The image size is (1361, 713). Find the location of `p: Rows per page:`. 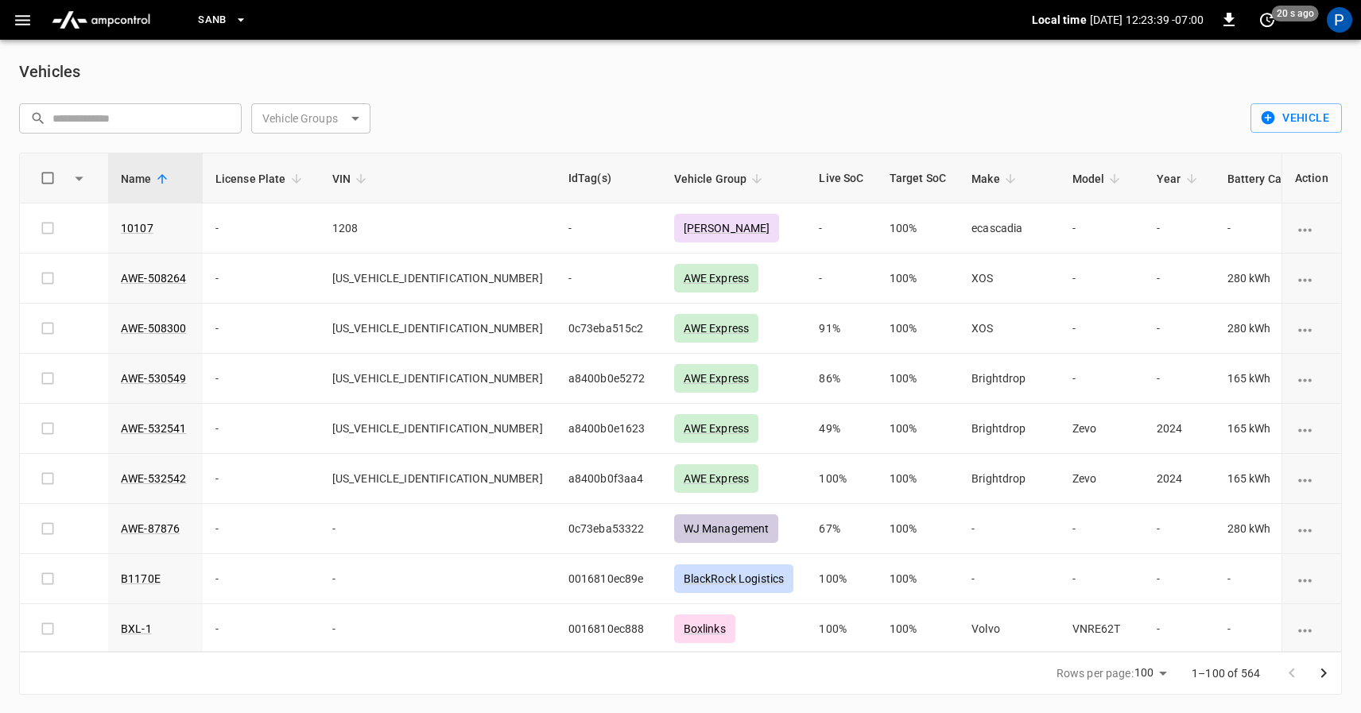

p: Rows per page: is located at coordinates (1094, 673).